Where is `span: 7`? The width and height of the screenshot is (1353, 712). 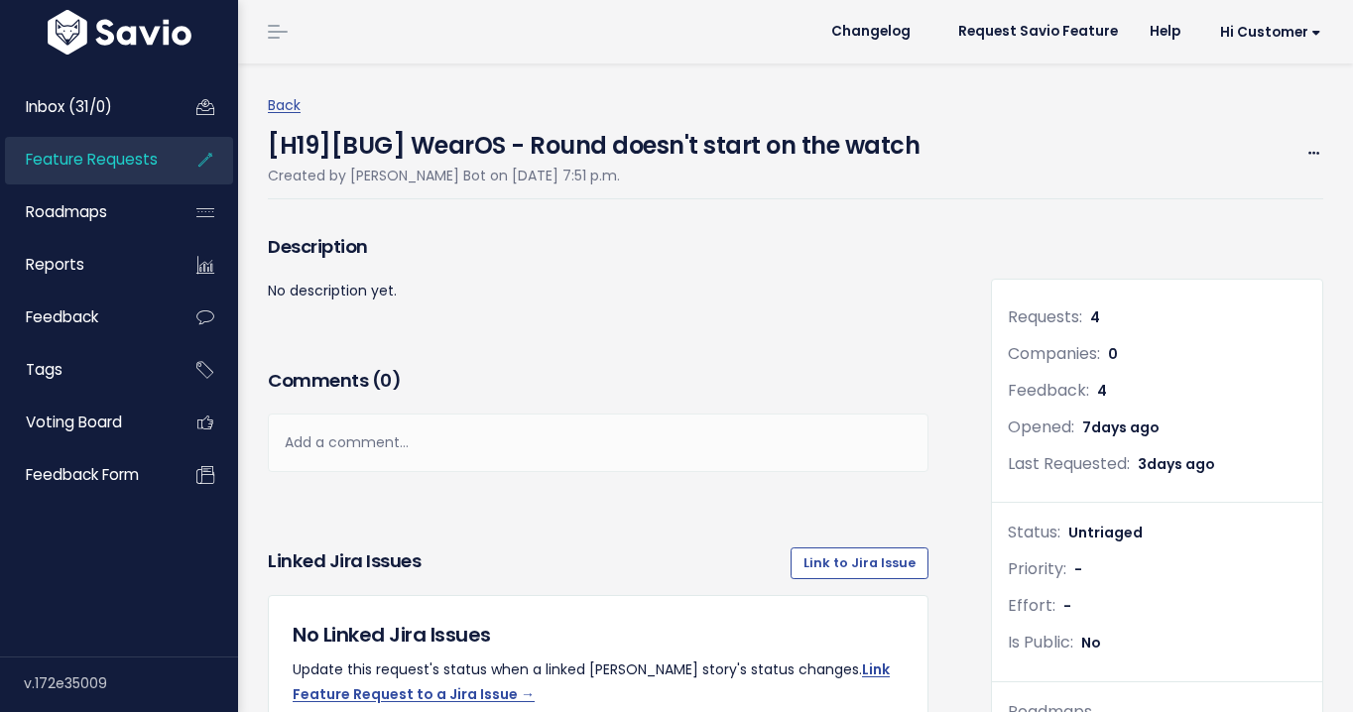
span: 7 is located at coordinates (1121, 427).